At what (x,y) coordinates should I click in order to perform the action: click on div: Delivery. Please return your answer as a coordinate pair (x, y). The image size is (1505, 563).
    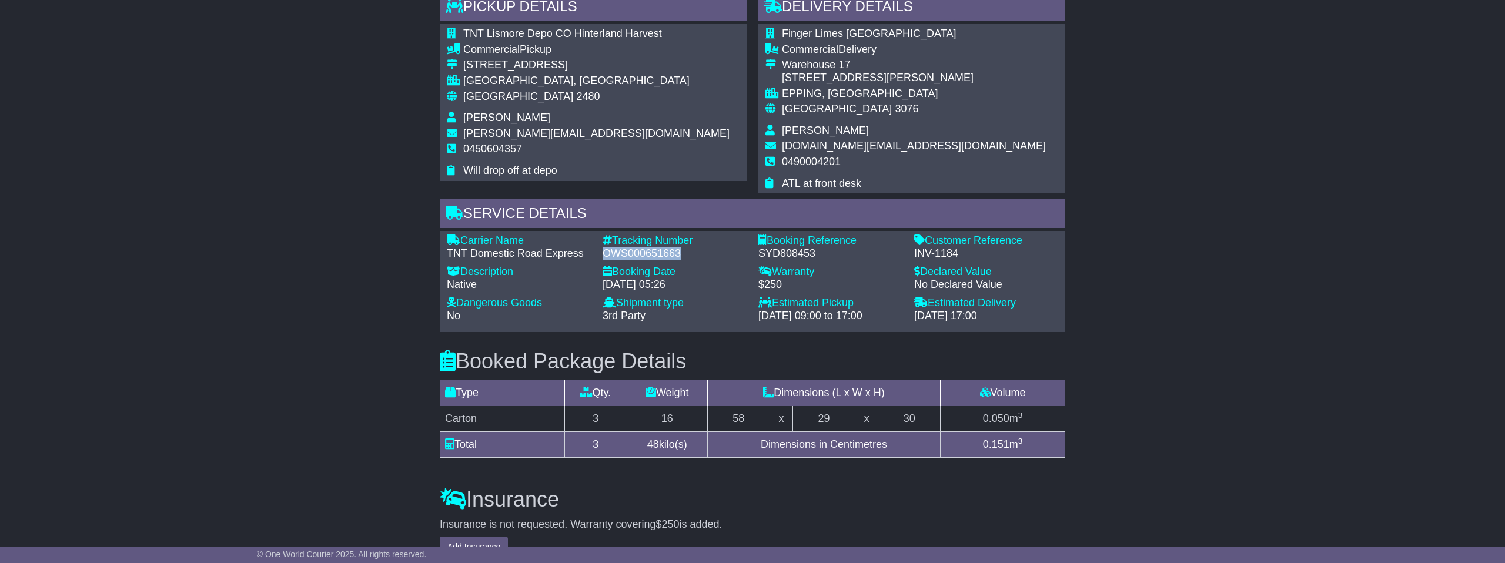
    Looking at the image, I should click on (913, 50).